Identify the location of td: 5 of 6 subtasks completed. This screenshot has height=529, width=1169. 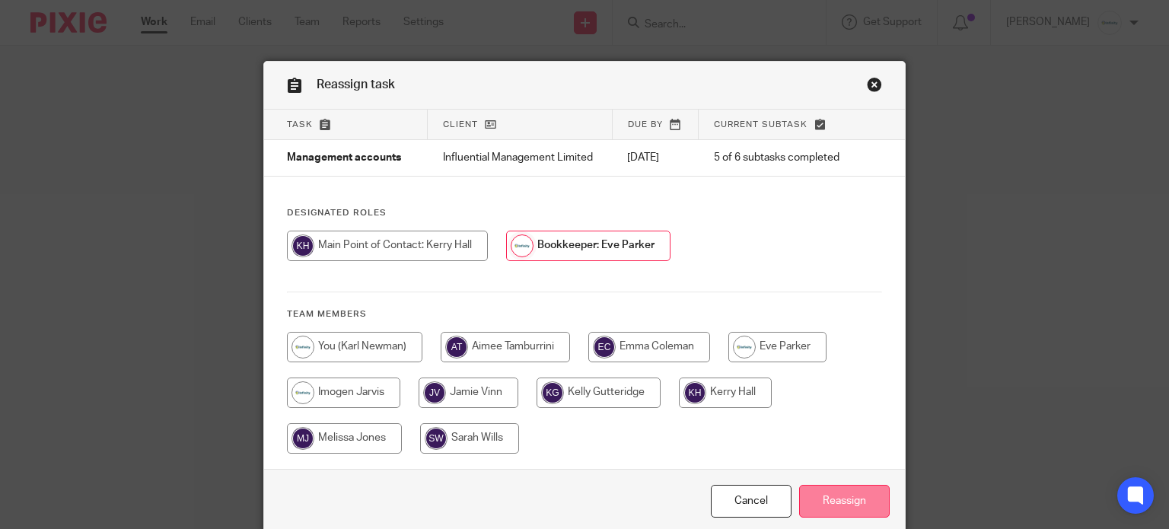
(778, 158).